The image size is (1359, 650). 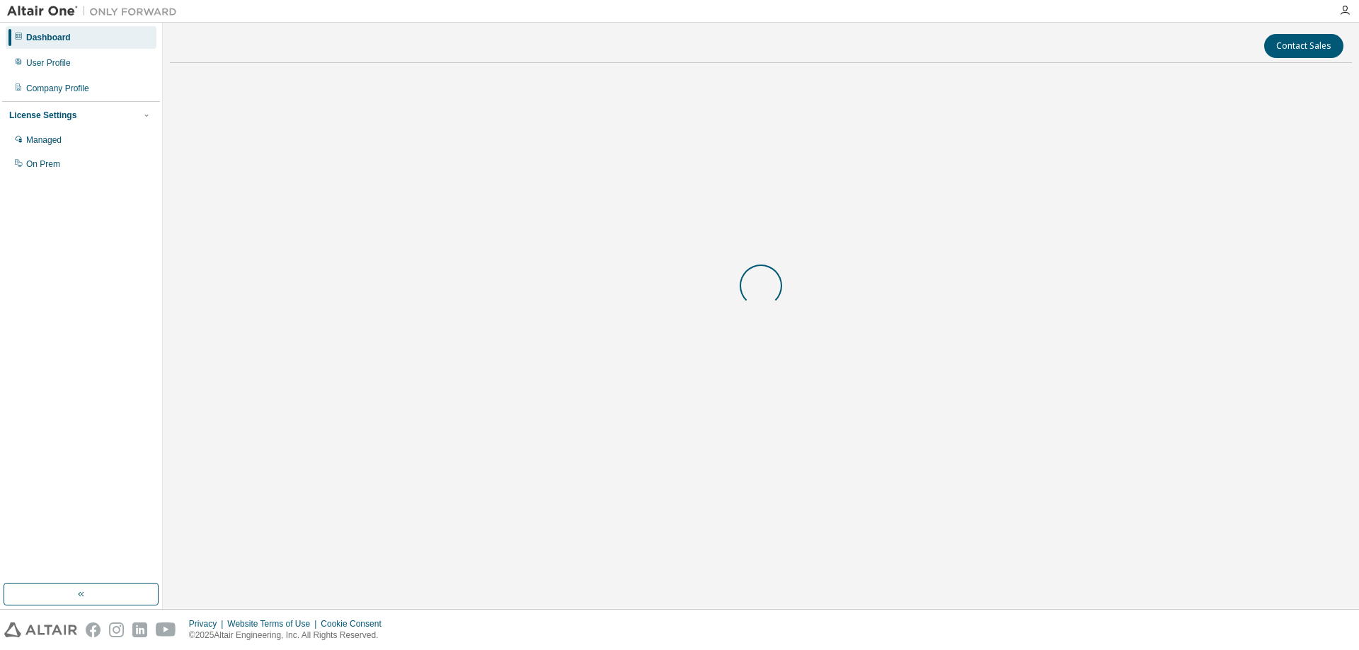 I want to click on div: License Settings, so click(x=42, y=115).